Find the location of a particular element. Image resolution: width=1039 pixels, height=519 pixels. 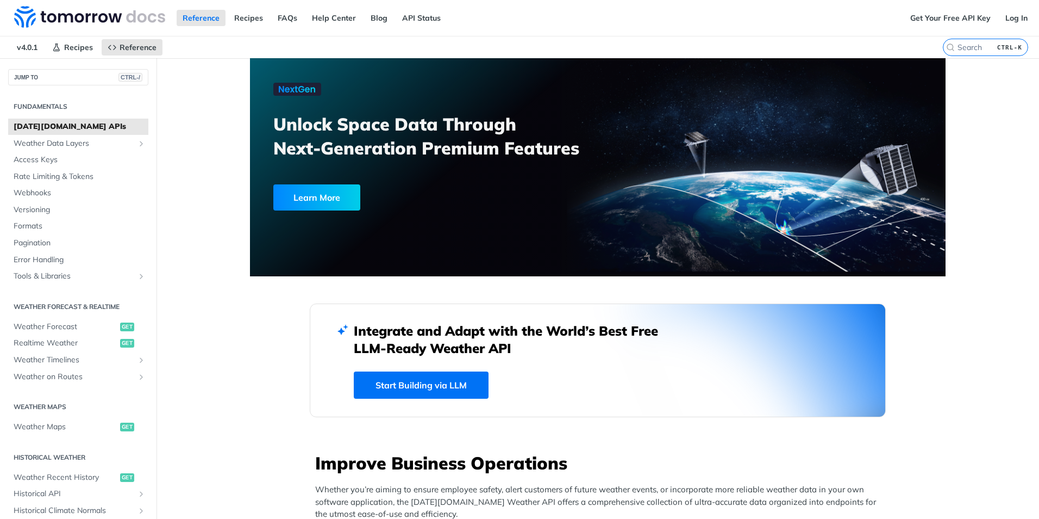

span: Versioning is located at coordinates (79, 210).